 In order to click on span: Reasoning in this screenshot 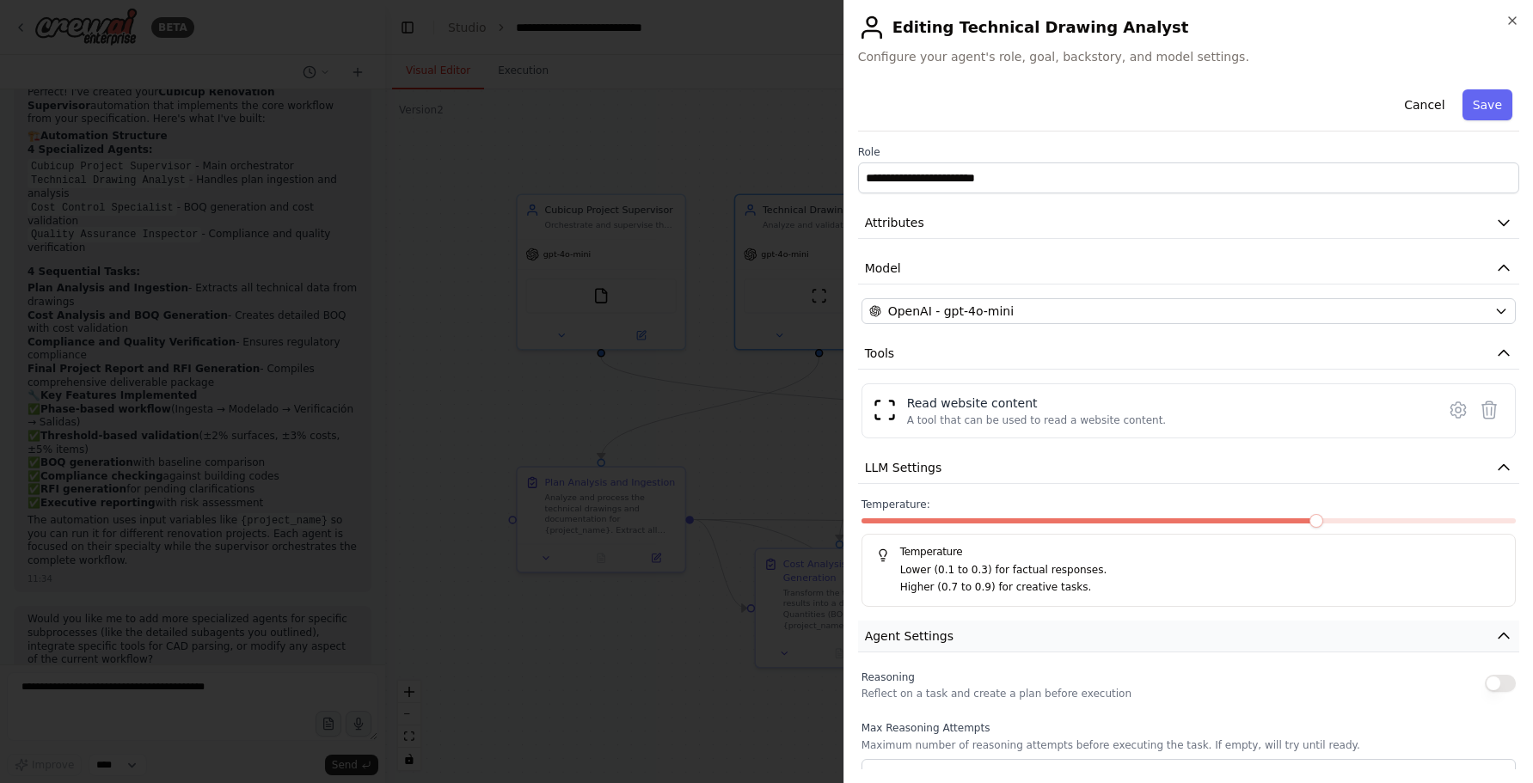, I will do `click(888, 677)`.